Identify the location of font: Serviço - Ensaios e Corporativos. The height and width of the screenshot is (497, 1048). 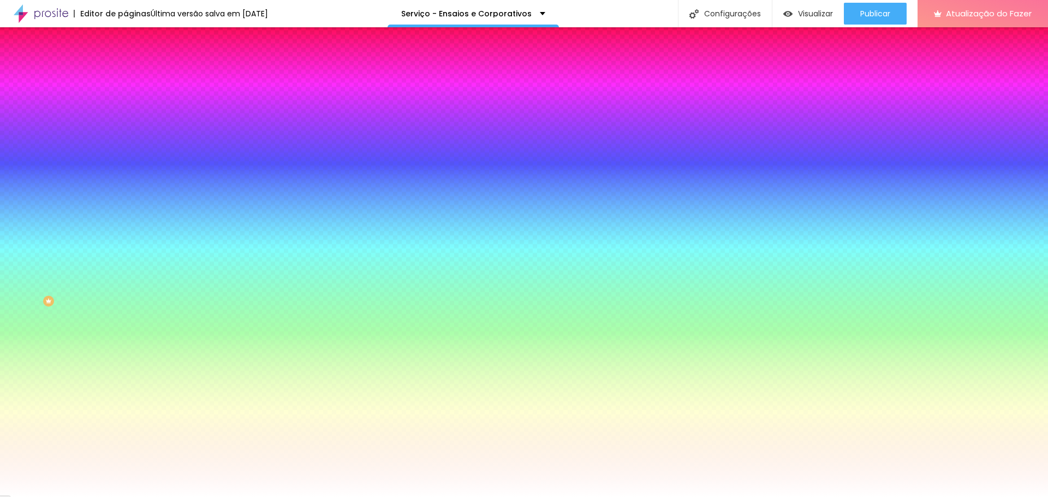
(466, 14).